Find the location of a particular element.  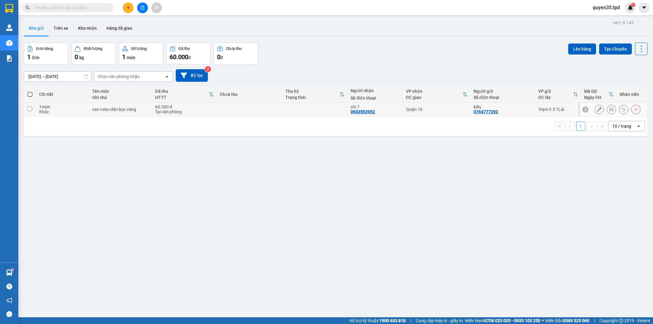

div: 0764777292 is located at coordinates (486, 112).